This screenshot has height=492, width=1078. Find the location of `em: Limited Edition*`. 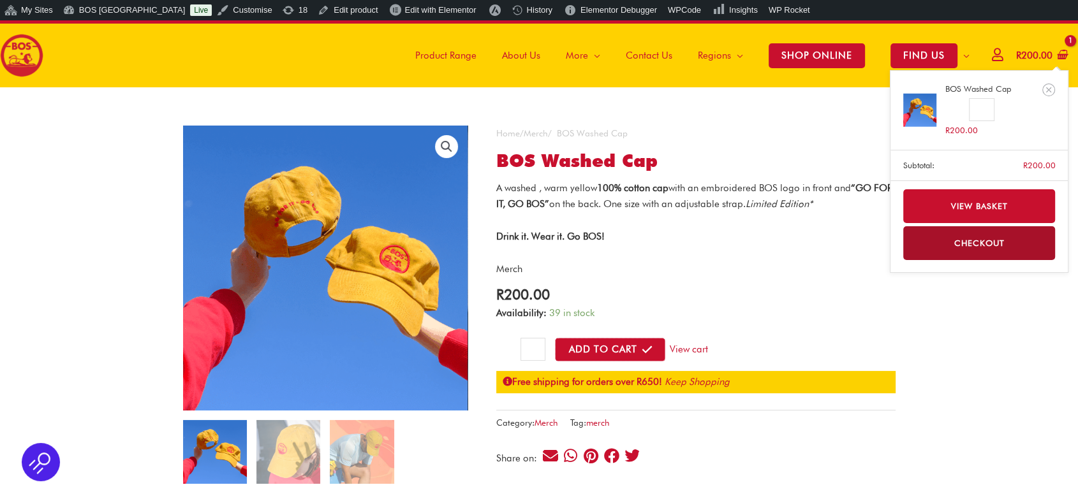

em: Limited Edition* is located at coordinates (779, 204).